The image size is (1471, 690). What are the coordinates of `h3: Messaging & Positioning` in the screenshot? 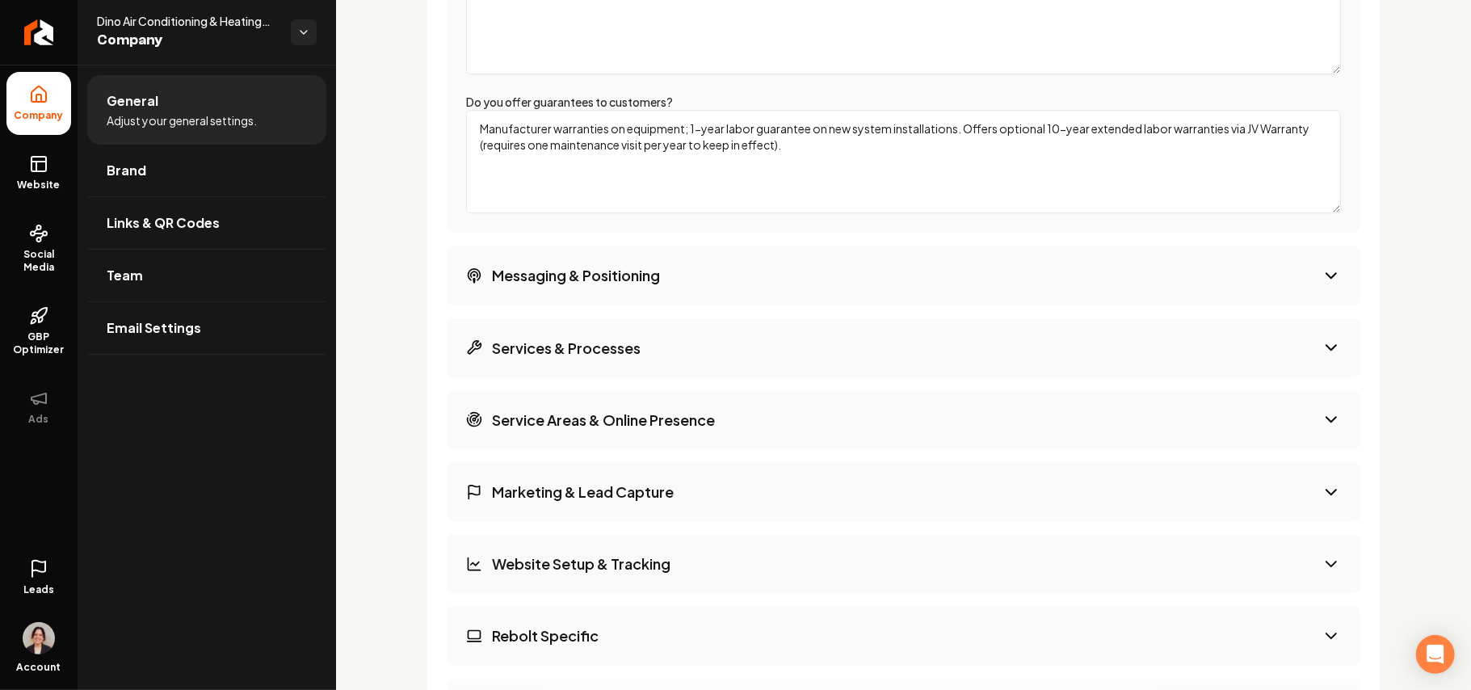 It's located at (576, 275).